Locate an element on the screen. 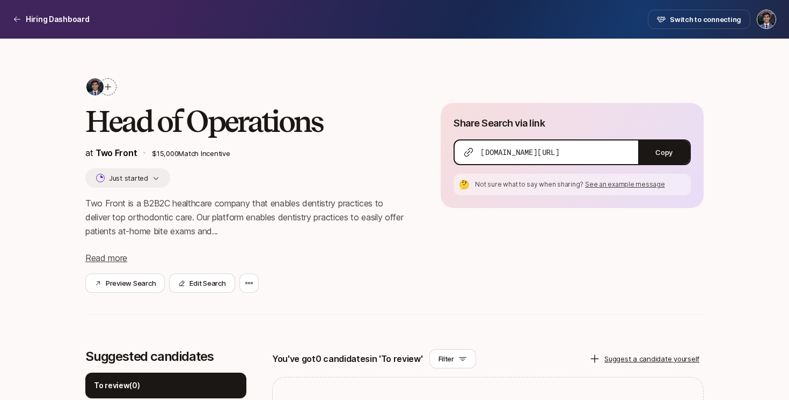  p: Suggest a candidate yourself is located at coordinates (651, 359).